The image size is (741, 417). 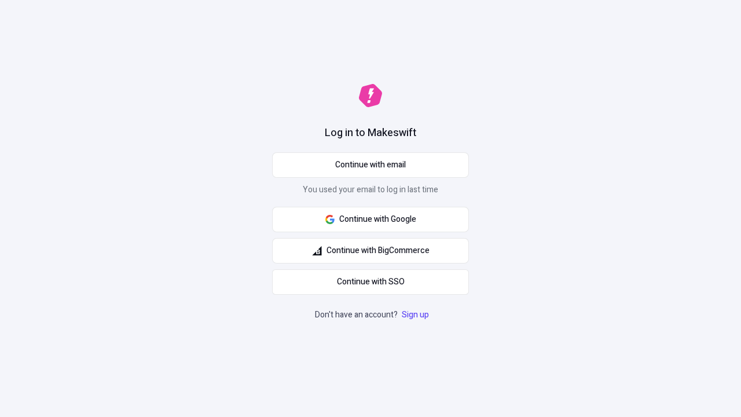 What do you see at coordinates (370, 282) in the screenshot?
I see `a: Continue with SSO` at bounding box center [370, 282].